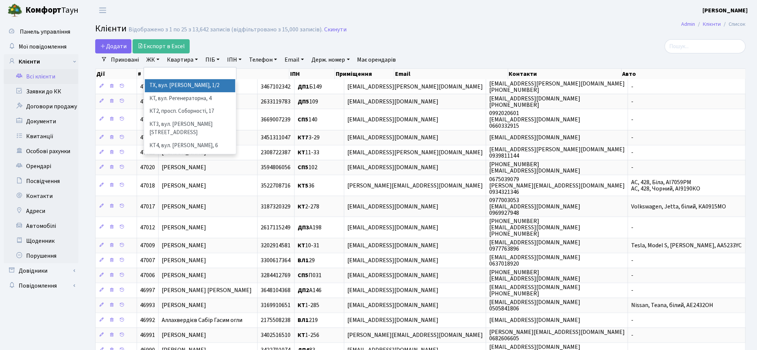  Describe the element at coordinates (41, 121) in the screenshot. I see `a: Документи` at that location.